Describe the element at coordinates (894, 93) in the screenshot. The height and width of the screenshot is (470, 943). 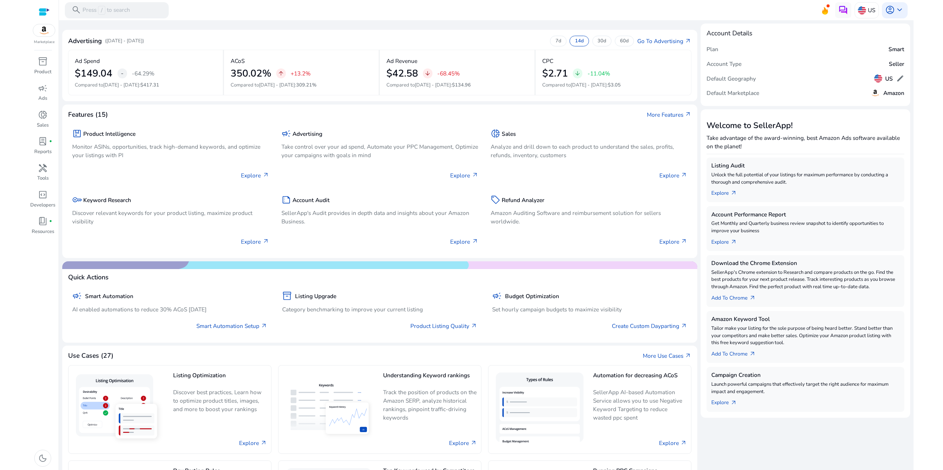
I see `h5: Amazon` at that location.